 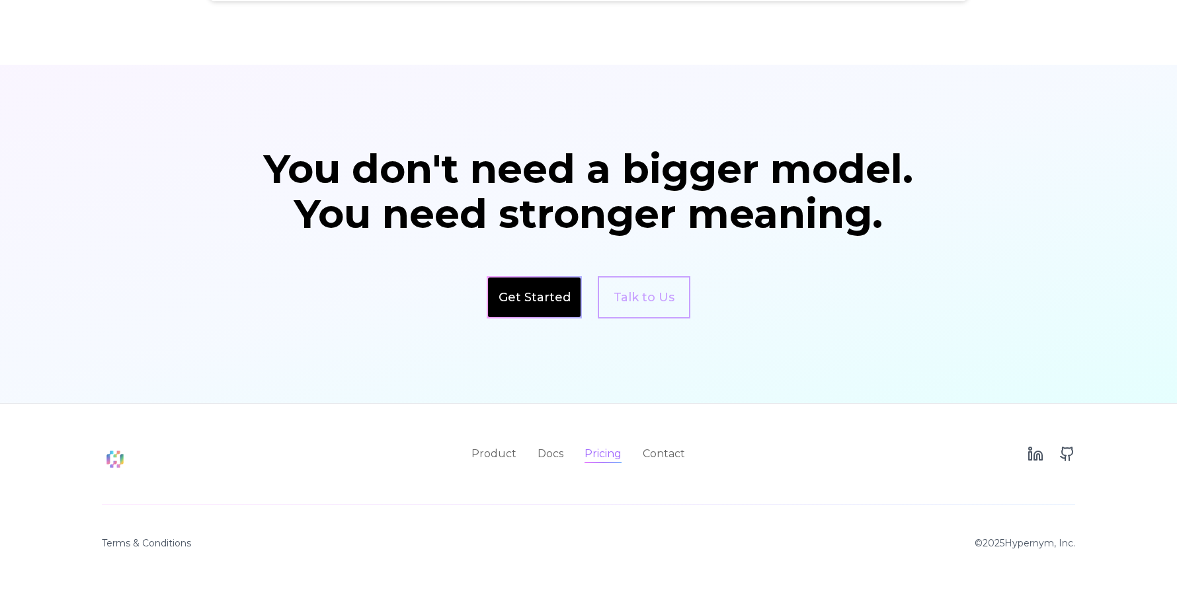 What do you see at coordinates (588, 169) in the screenshot?
I see `div: You don't need a bigger model.` at bounding box center [588, 169].